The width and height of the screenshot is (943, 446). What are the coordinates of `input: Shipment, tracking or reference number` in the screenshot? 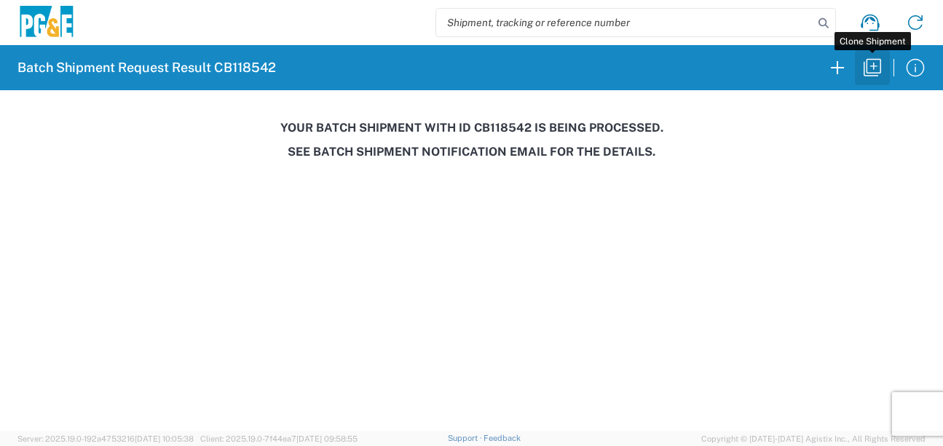 It's located at (625, 23).